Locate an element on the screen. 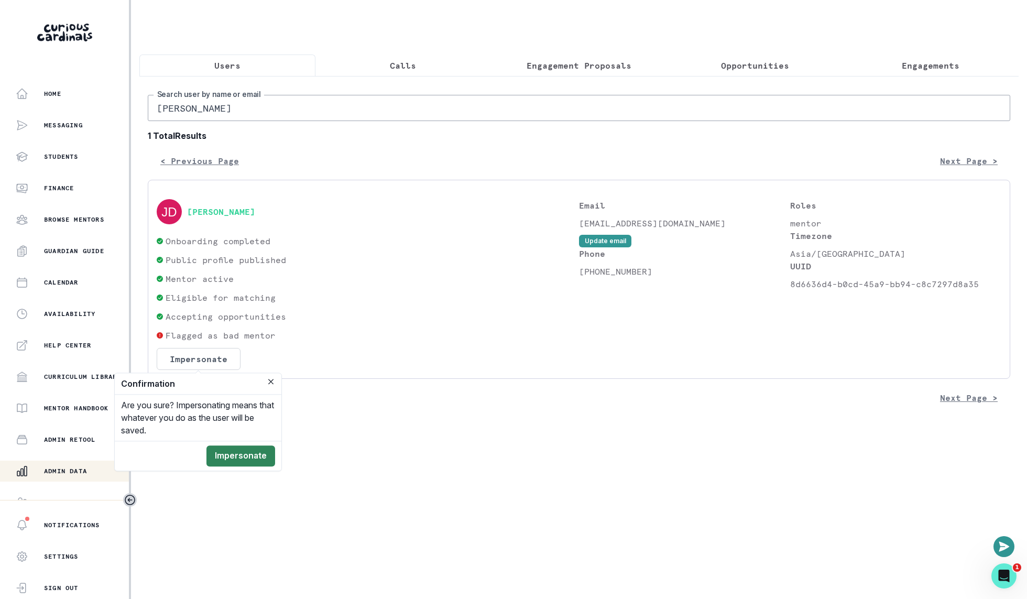  p: Sign Out is located at coordinates (61, 588).